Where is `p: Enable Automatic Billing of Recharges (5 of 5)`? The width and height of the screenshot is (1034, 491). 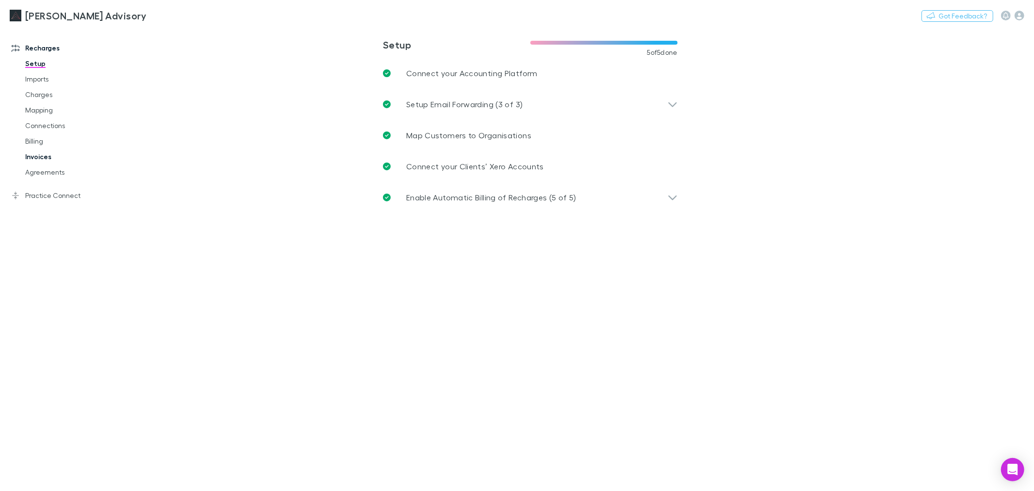
p: Enable Automatic Billing of Recharges (5 of 5) is located at coordinates (491, 197).